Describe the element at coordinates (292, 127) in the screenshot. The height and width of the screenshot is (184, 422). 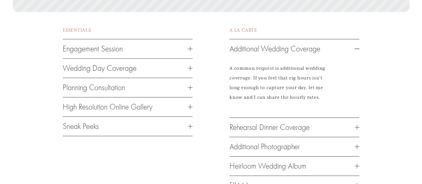
I see `span: Rehearsal Dinner Coverage` at that location.